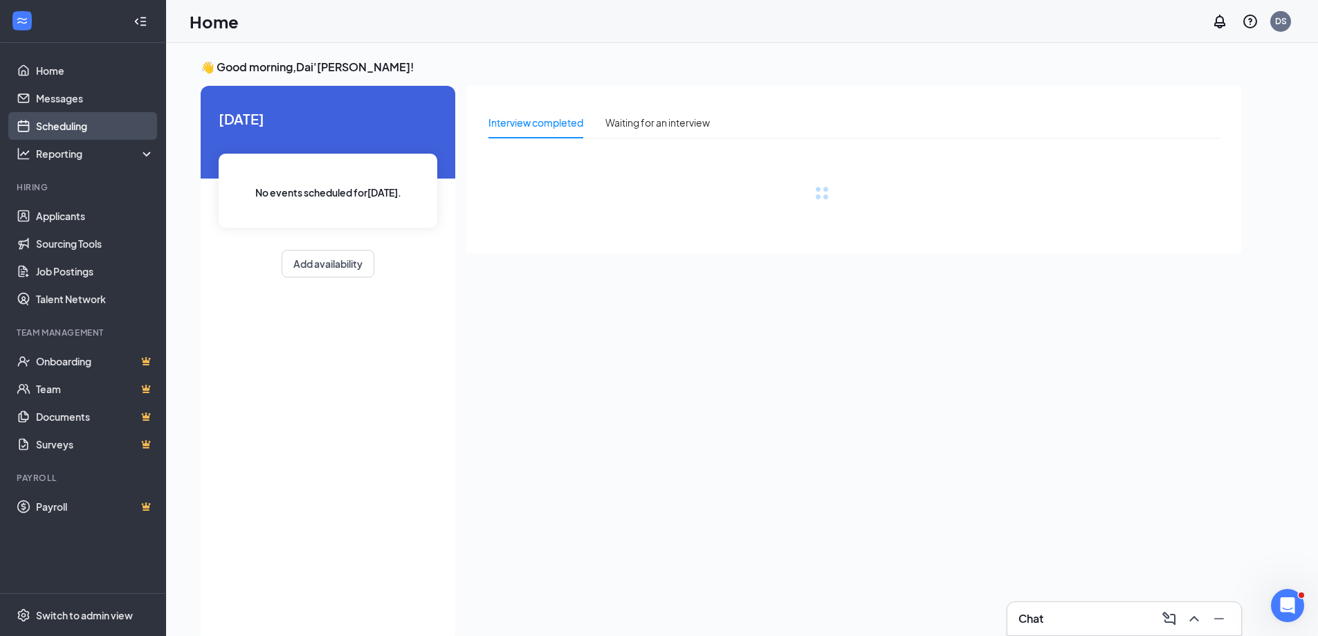 The width and height of the screenshot is (1318, 636). I want to click on svg: Collapse, so click(140, 21).